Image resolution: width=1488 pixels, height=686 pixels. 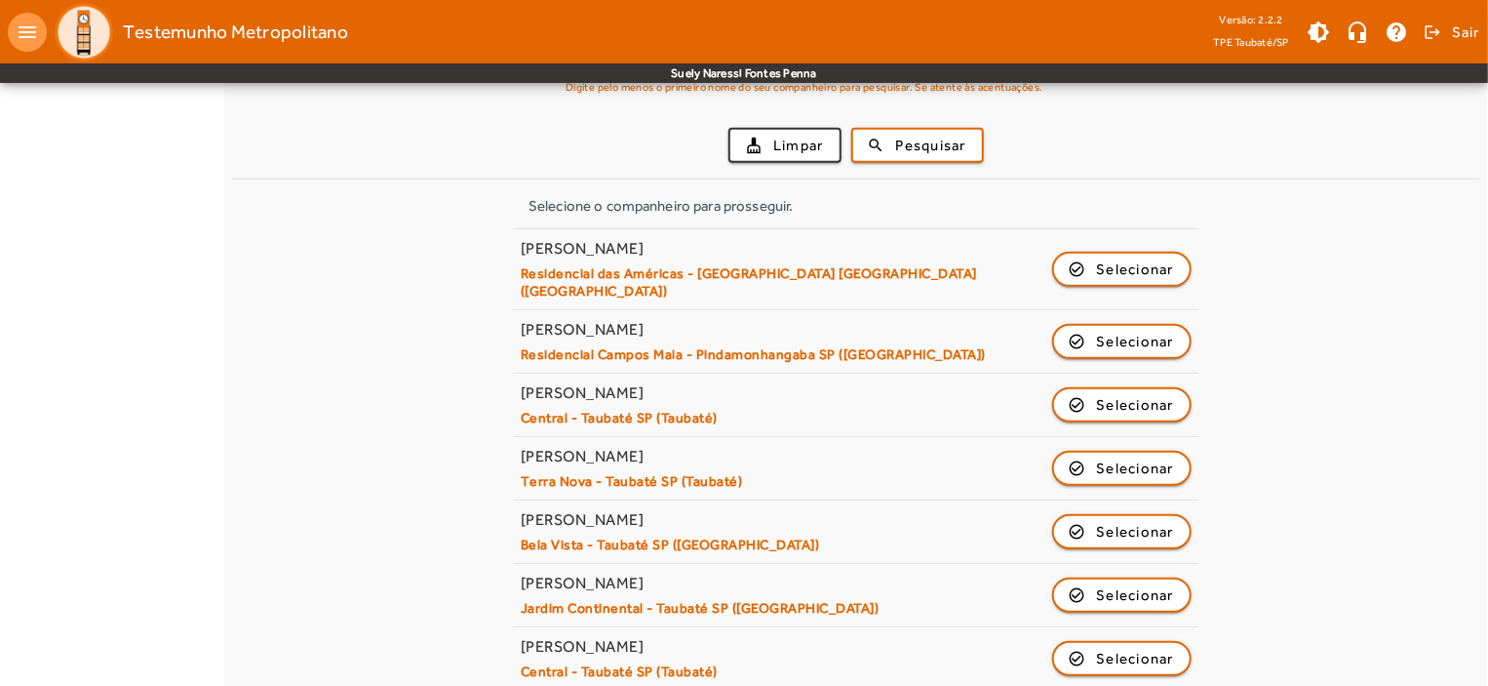 I want to click on button: Limpar, so click(x=785, y=145).